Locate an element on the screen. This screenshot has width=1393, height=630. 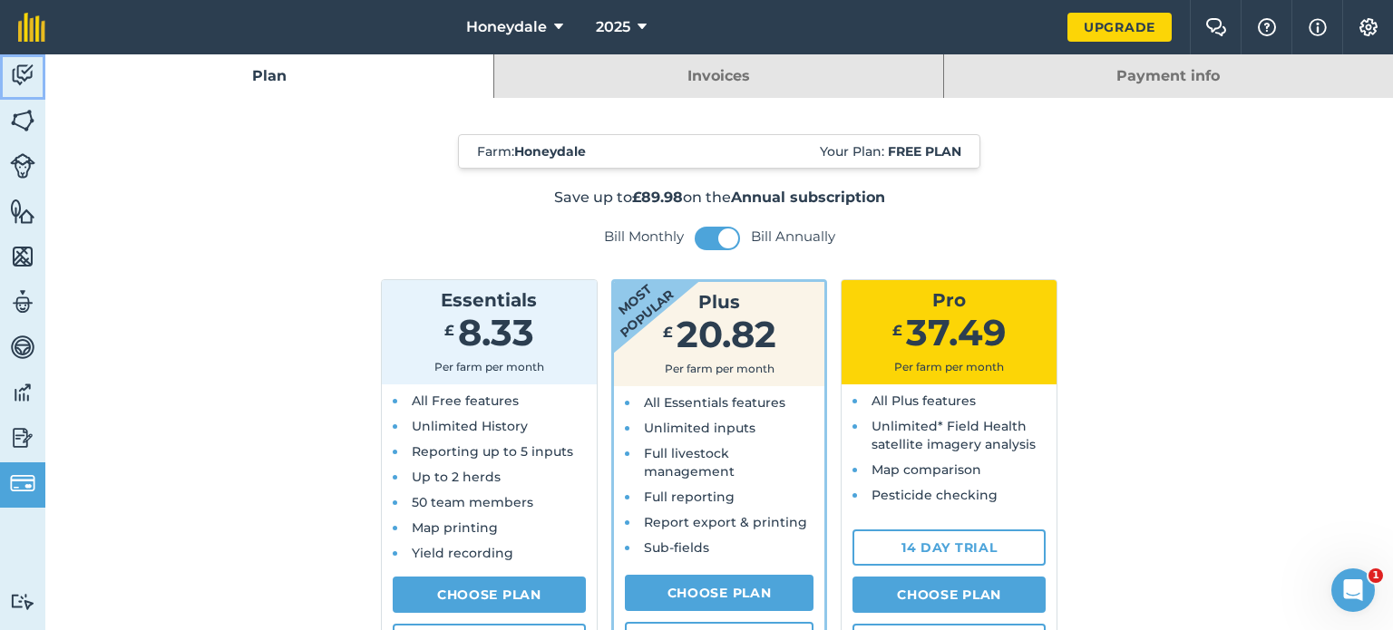
span: 50 team members is located at coordinates (472, 502).